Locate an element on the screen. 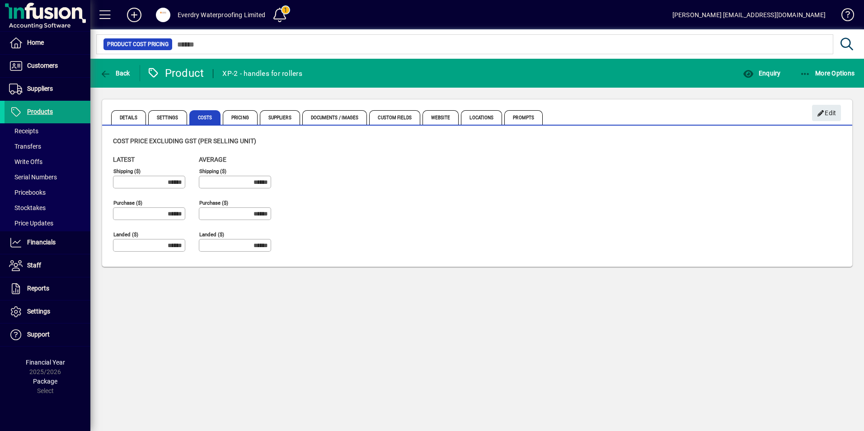 The image size is (864, 431). div: Everdry Waterproofing Limited is located at coordinates (221, 15).